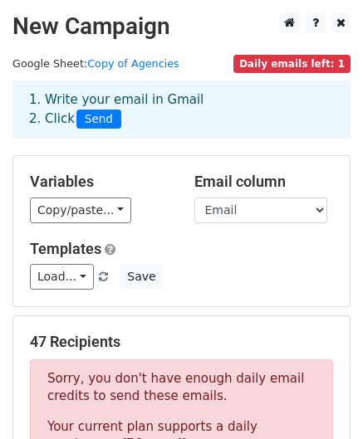  I want to click on a: Daily emails left: 1, so click(291, 63).